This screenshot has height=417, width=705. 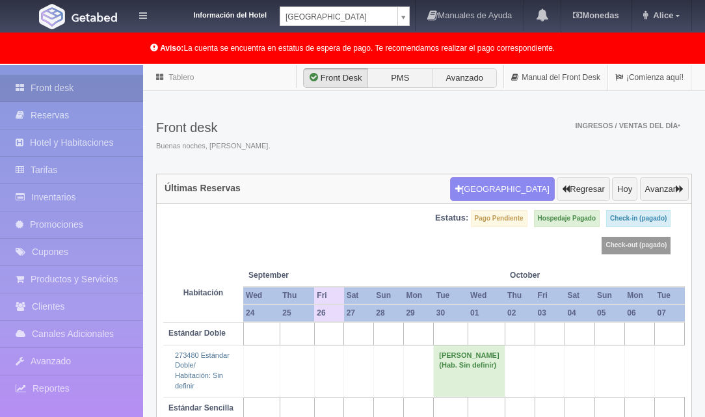 I want to click on th: 07, so click(x=670, y=313).